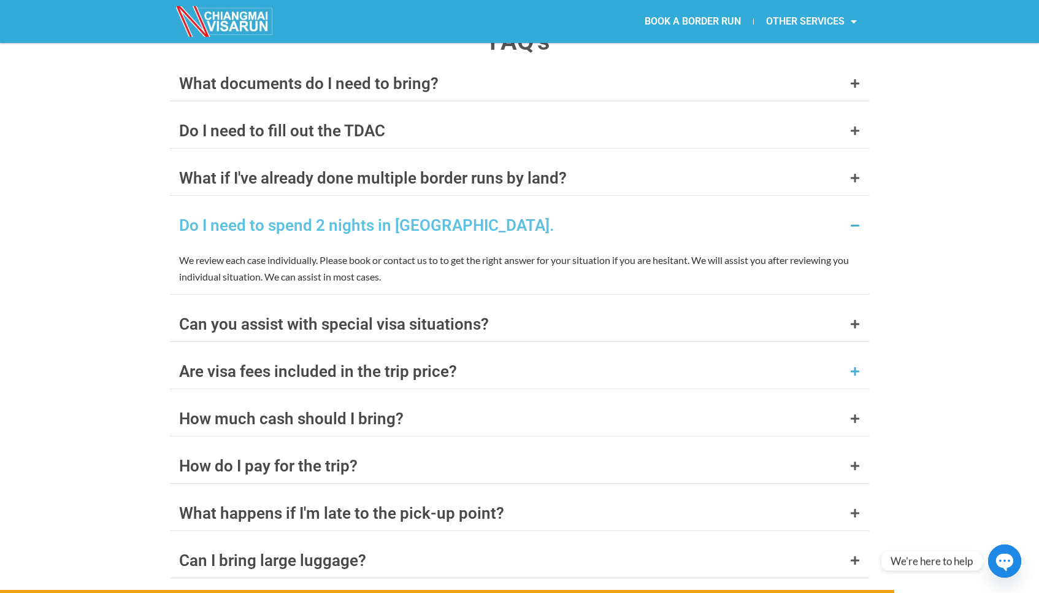 This screenshot has width=1039, height=593. What do you see at coordinates (309, 83) in the screenshot?
I see `div: What documents do I need to bring?` at bounding box center [309, 83].